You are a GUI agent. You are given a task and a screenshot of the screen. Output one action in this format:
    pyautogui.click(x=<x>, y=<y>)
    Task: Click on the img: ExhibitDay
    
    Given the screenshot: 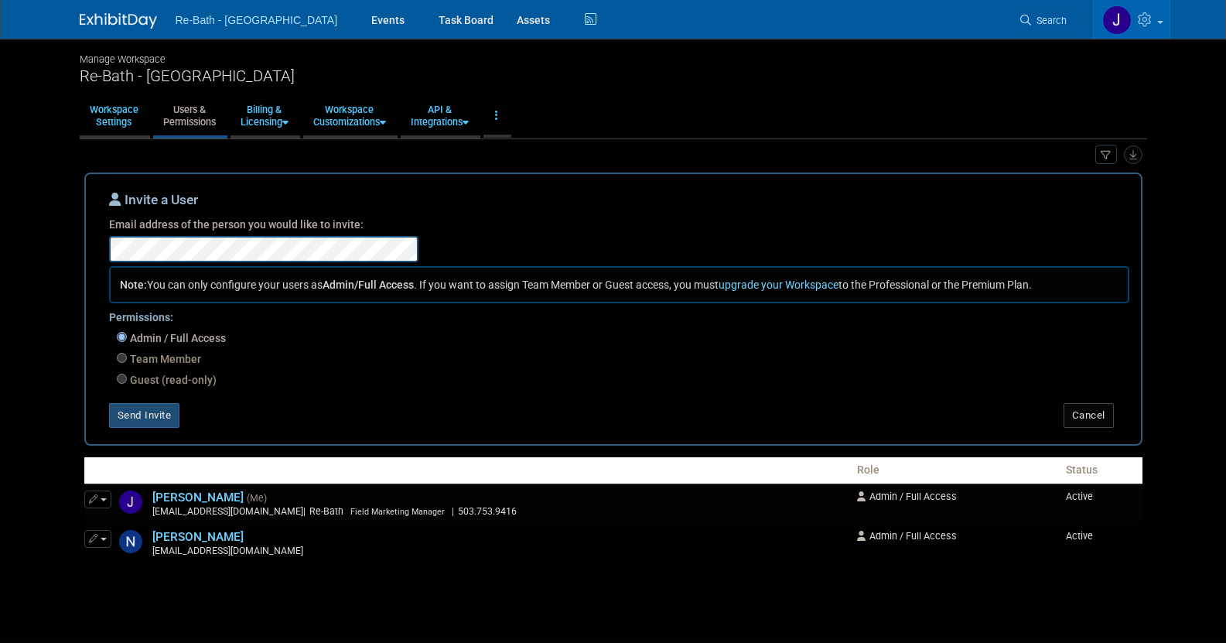 What is the action you would take?
    pyautogui.click(x=118, y=21)
    